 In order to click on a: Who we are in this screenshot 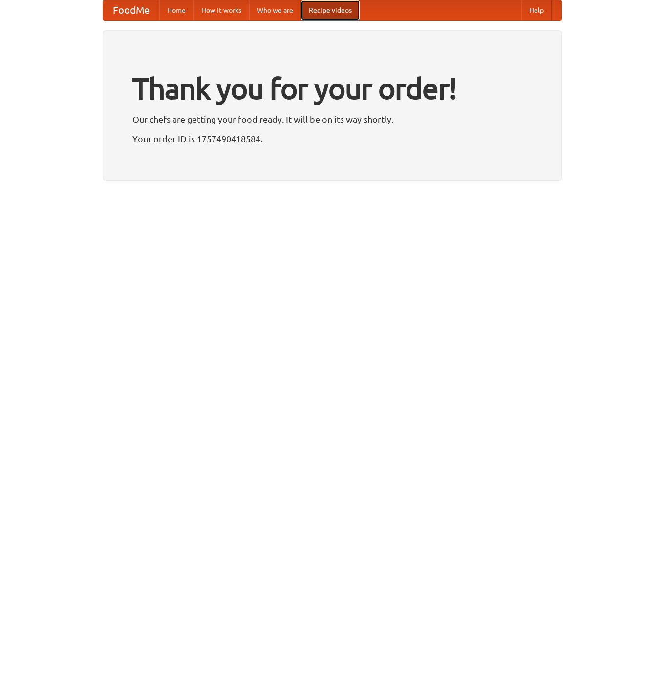, I will do `click(275, 10)`.